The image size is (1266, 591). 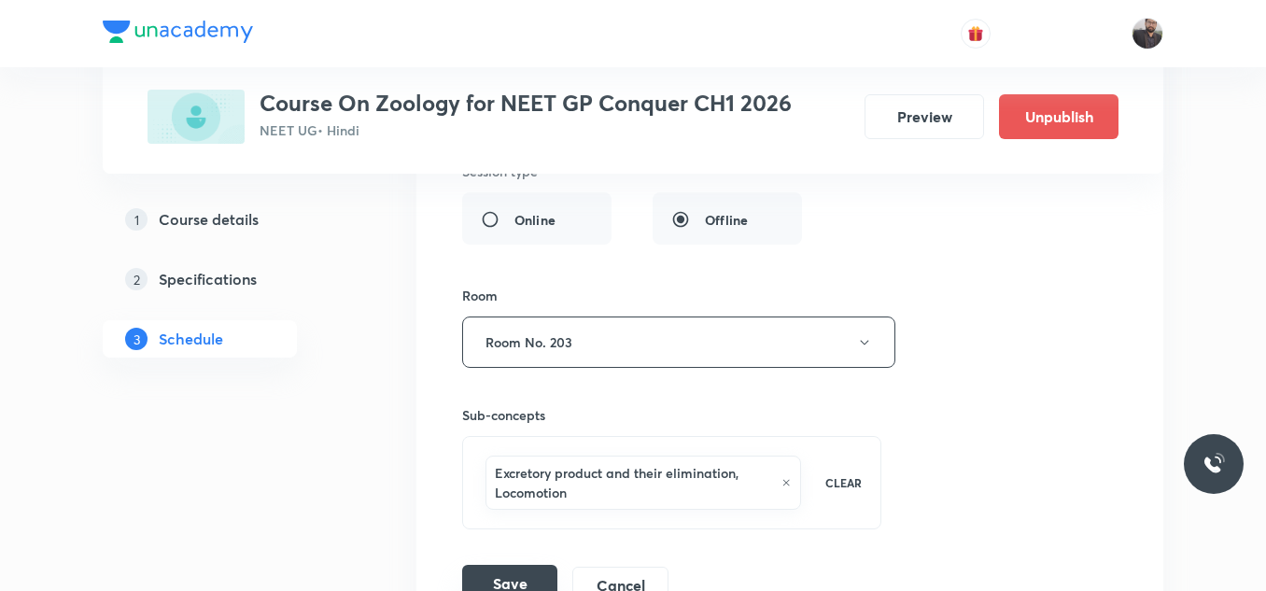 I want to click on a: 2Specifications, so click(x=230, y=279).